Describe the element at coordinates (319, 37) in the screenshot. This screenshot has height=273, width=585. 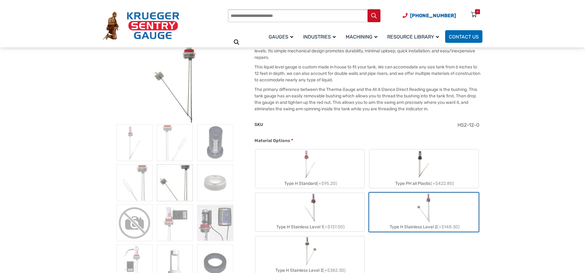
I see `span: Industries` at that location.